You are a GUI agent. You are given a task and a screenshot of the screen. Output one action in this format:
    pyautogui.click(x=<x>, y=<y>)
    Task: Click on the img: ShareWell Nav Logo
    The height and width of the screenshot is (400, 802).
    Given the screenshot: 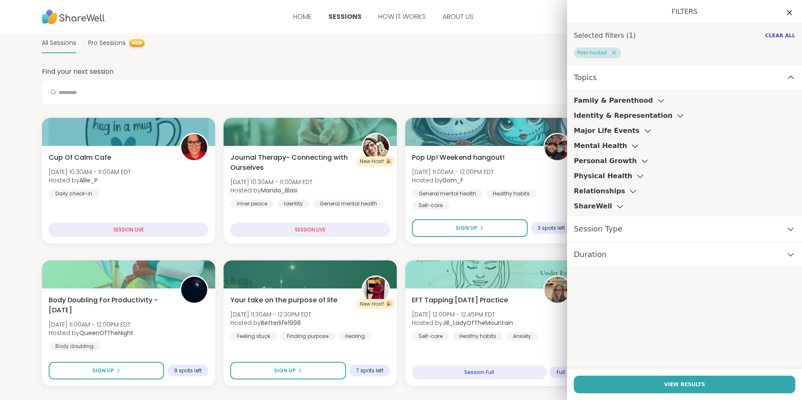 What is the action you would take?
    pyautogui.click(x=73, y=17)
    